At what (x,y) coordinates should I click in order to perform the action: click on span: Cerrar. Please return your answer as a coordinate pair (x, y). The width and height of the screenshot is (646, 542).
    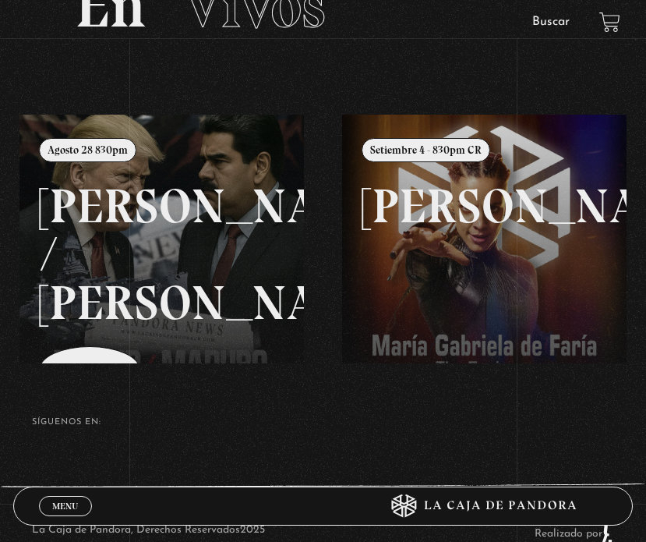
    Looking at the image, I should click on (65, 520).